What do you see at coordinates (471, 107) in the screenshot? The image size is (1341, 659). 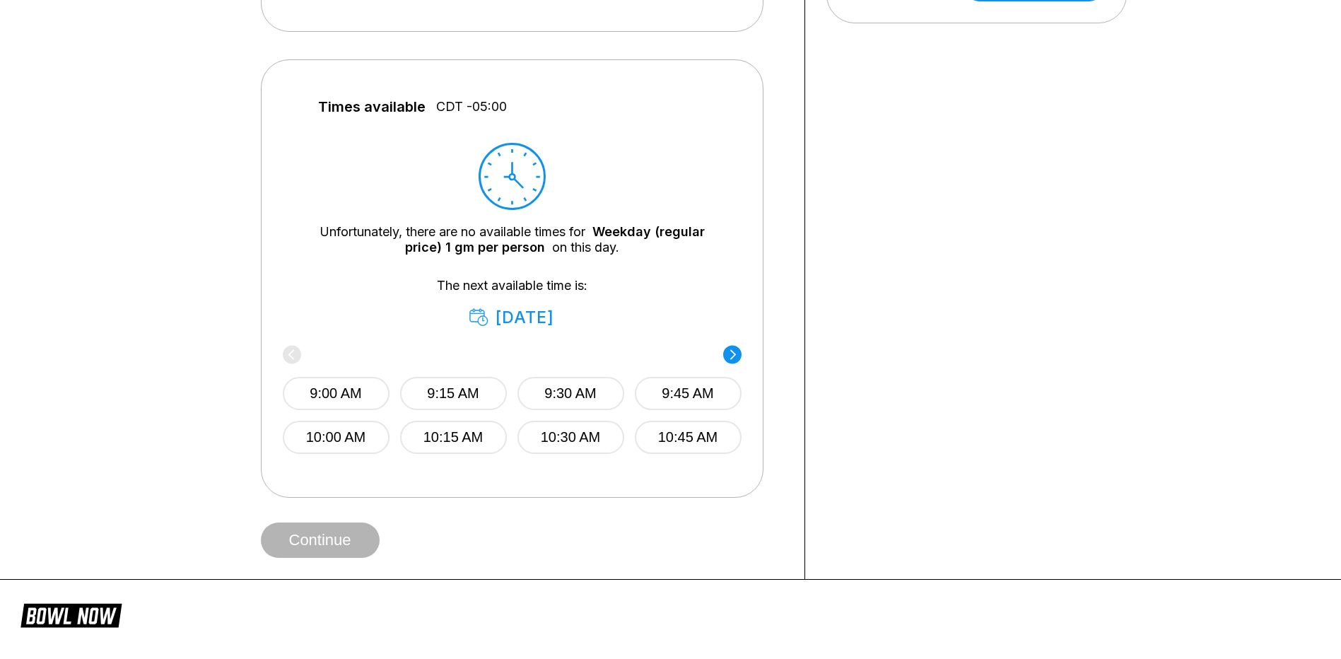 I see `span: CDT -05:00` at bounding box center [471, 107].